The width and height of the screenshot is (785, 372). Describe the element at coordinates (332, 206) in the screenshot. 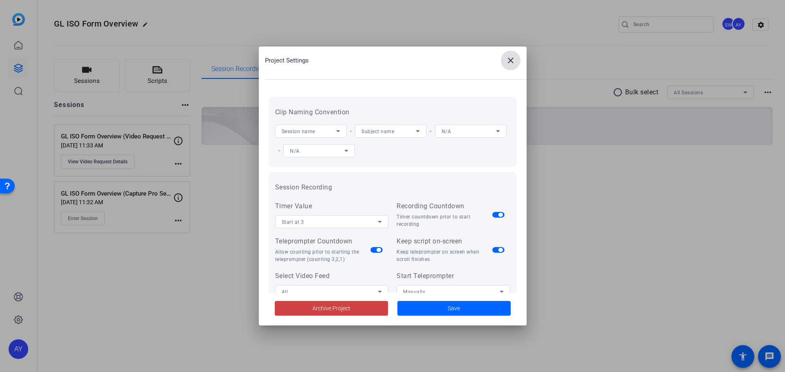

I see `div: Timer Value` at that location.